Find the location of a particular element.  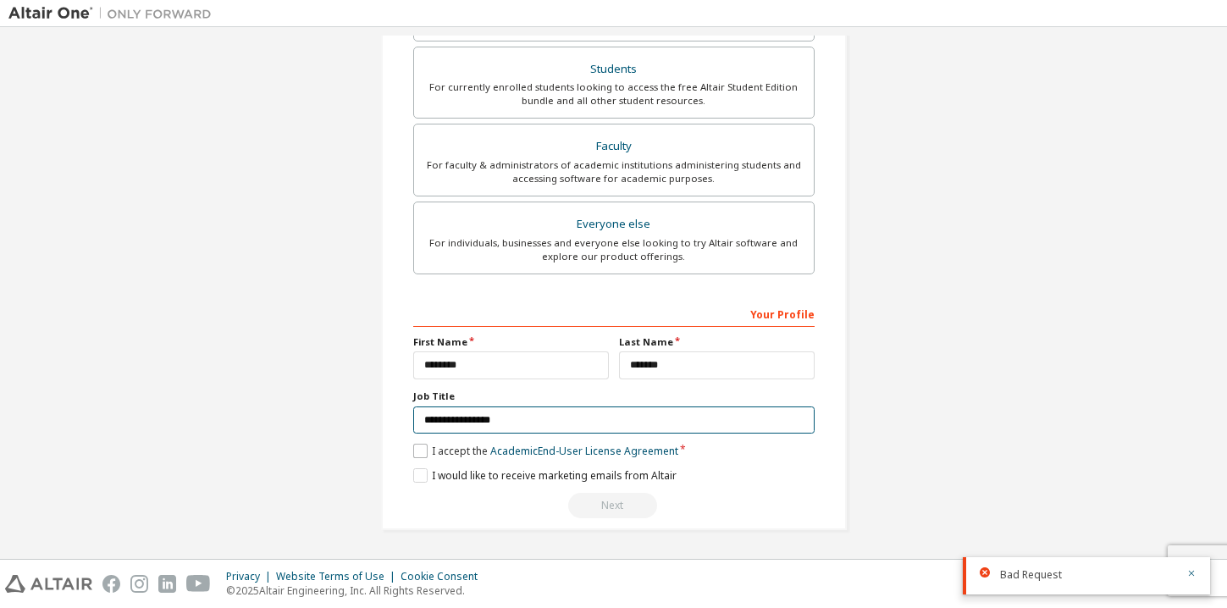

img: linkedin.svg is located at coordinates (167, 583).